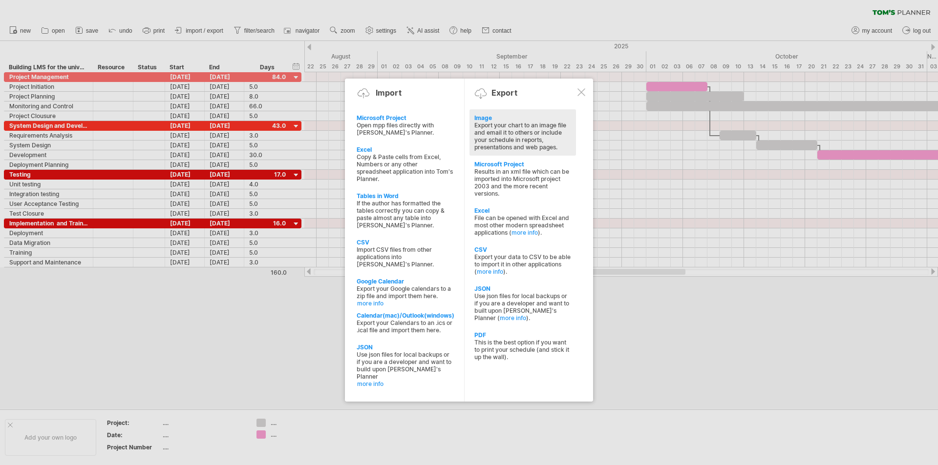  Describe the element at coordinates (523, 350) in the screenshot. I see `div: This is the best option if you want to print your schedule (and stick it up the wall).` at that location.